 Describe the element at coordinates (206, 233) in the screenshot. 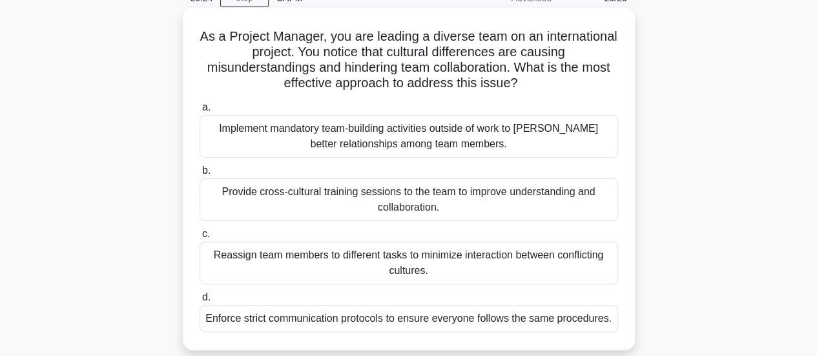

I see `span: c.` at that location.